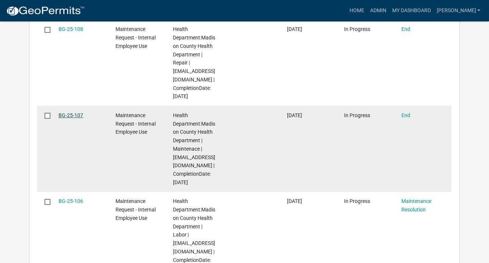 The width and height of the screenshot is (489, 263). Describe the element at coordinates (193, 230) in the screenshot. I see `span: Health Department:Madison County Health Department | Labor | cstephen@madisonco.us | CompletionDate:` at that location.